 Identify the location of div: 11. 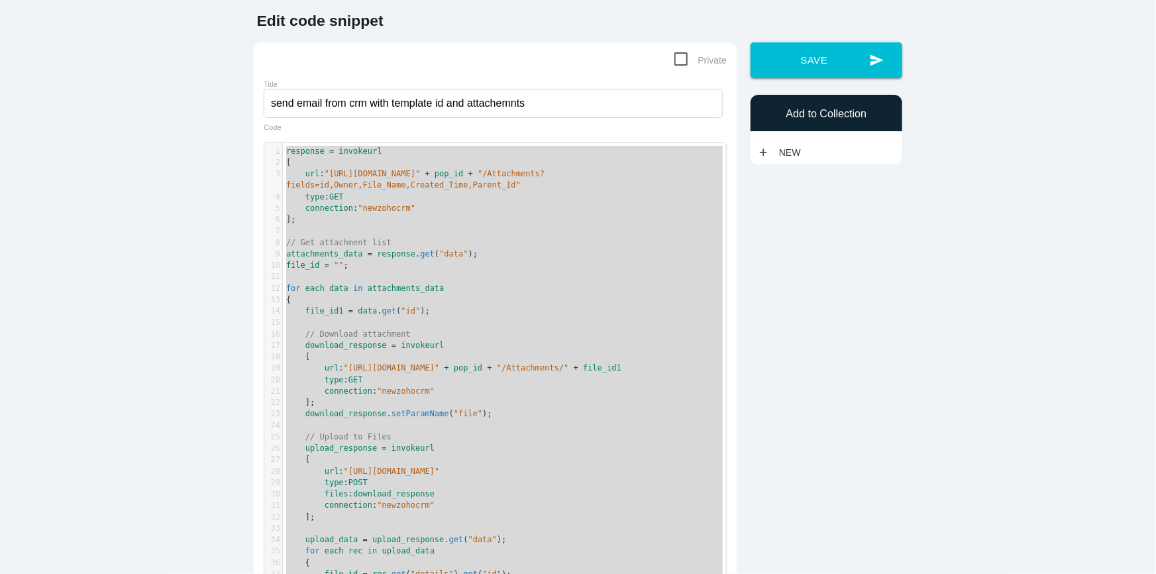
(273, 276).